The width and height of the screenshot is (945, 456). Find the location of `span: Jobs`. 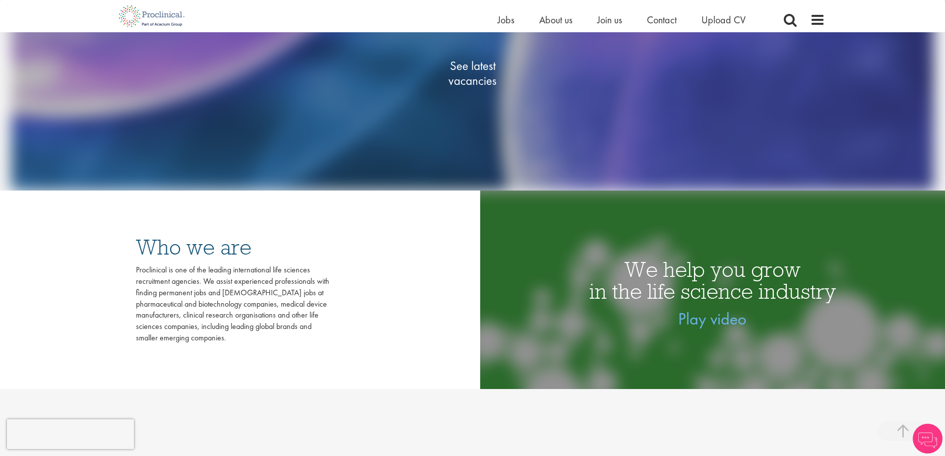

span: Jobs is located at coordinates (506, 20).